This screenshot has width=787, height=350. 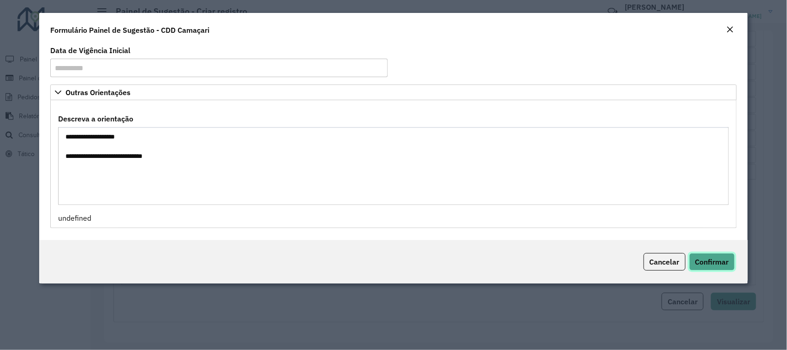 I want to click on label: Descreva a orientação, so click(x=95, y=119).